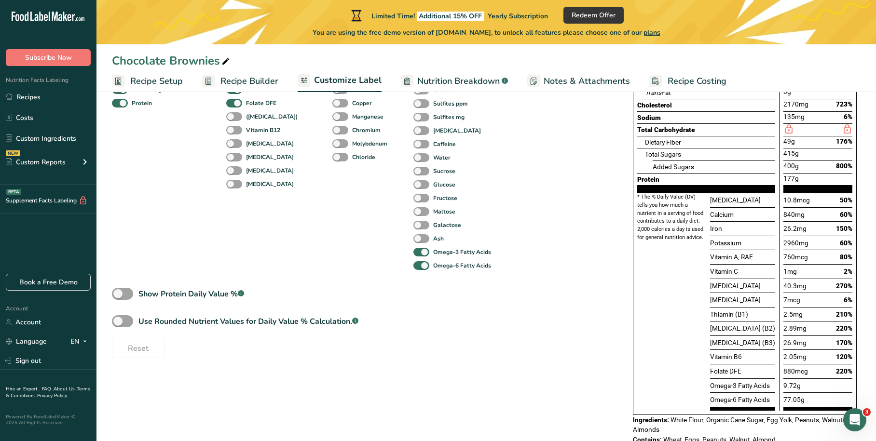  I want to click on a: About Us ., so click(65, 389).